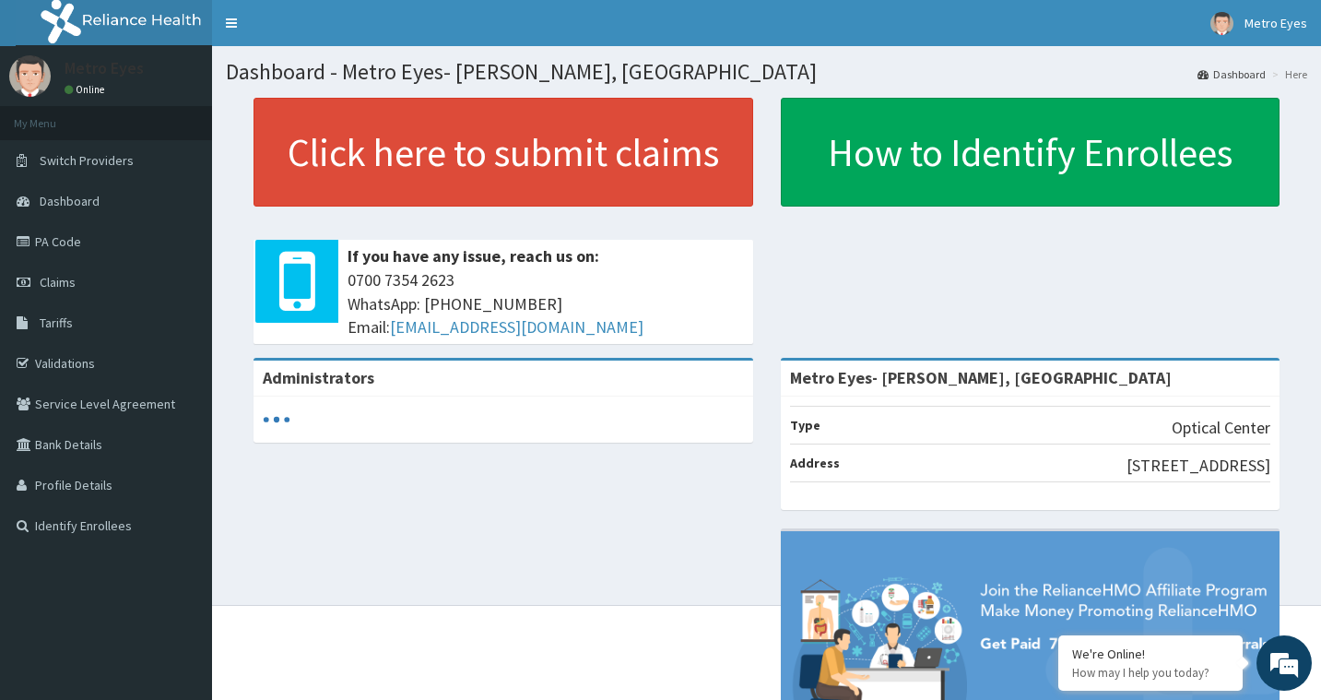 The height and width of the screenshot is (700, 1321). What do you see at coordinates (1030, 152) in the screenshot?
I see `a: How to Identify Enrollees` at bounding box center [1030, 152].